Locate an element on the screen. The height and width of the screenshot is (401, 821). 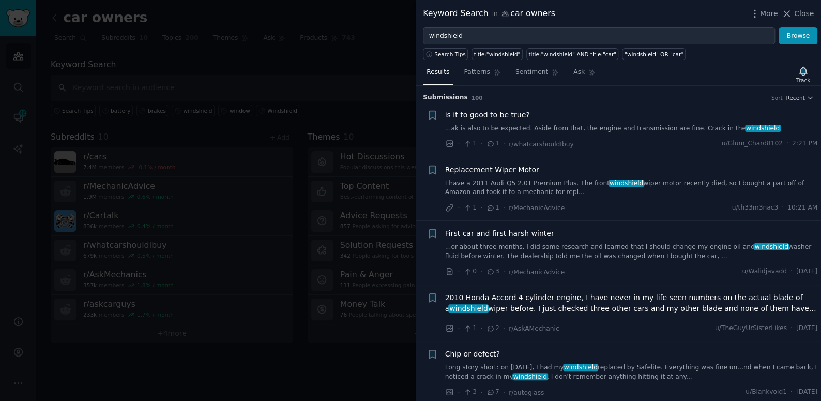
span: r/autoglass is located at coordinates (526, 392).